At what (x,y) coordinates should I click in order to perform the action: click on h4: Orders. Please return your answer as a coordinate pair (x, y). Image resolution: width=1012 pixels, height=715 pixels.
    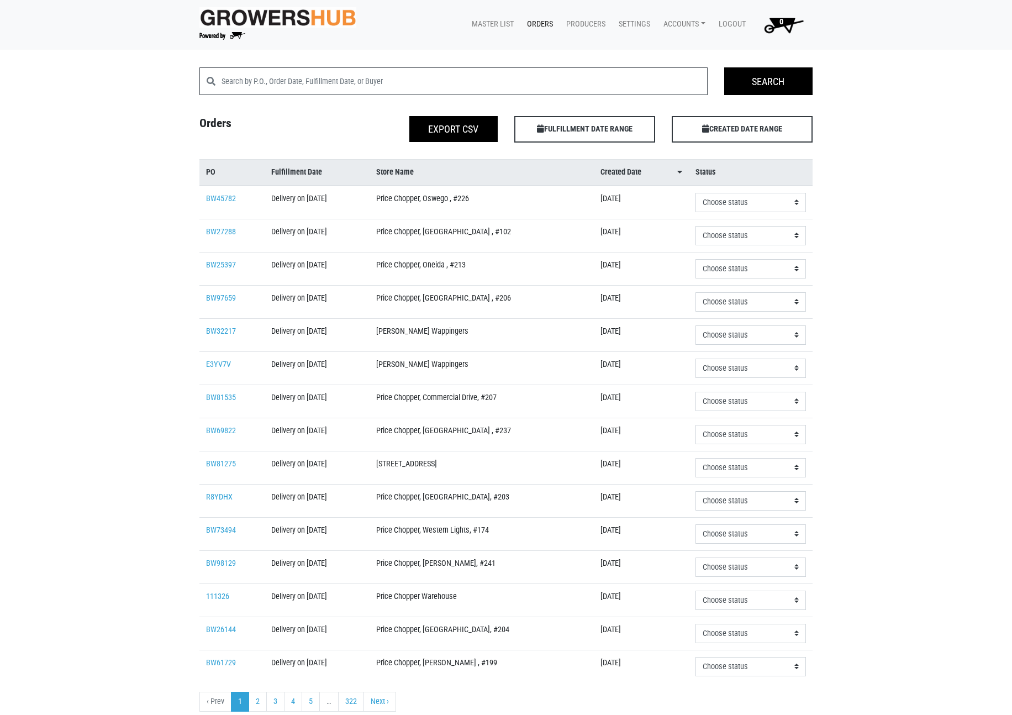
    Looking at the image, I should click on (270, 127).